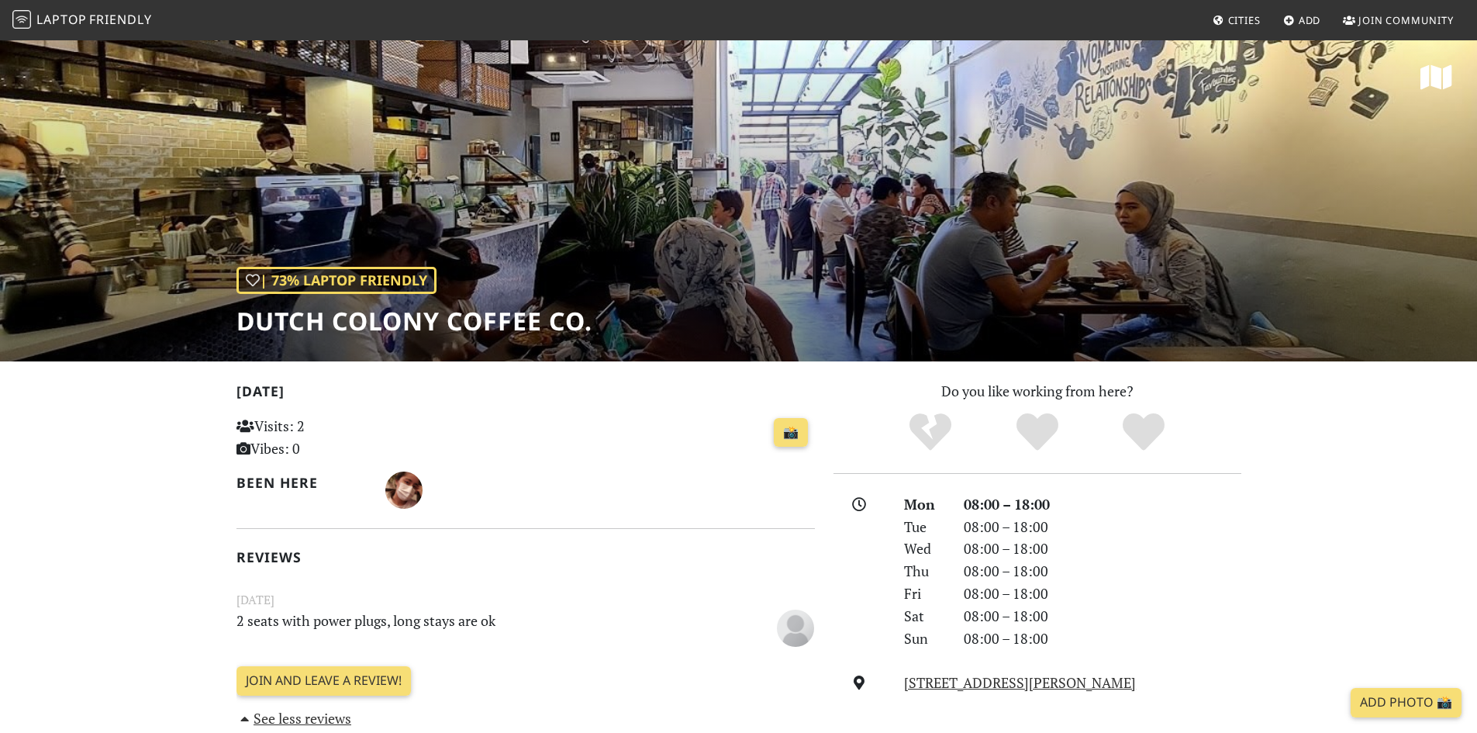 Image resolution: width=1477 pixels, height=733 pixels. What do you see at coordinates (924, 638) in the screenshot?
I see `div: Sun` at bounding box center [924, 638].